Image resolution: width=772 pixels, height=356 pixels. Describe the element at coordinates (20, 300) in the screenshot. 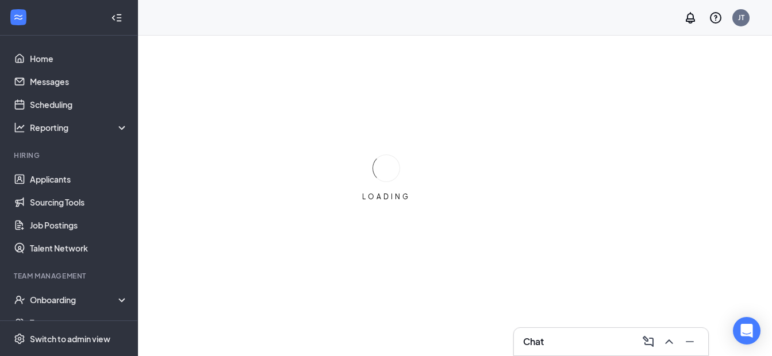

I see `svg: UserCheck` at that location.